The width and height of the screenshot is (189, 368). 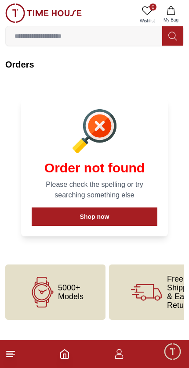 I want to click on button: My Bag, so click(x=171, y=14).